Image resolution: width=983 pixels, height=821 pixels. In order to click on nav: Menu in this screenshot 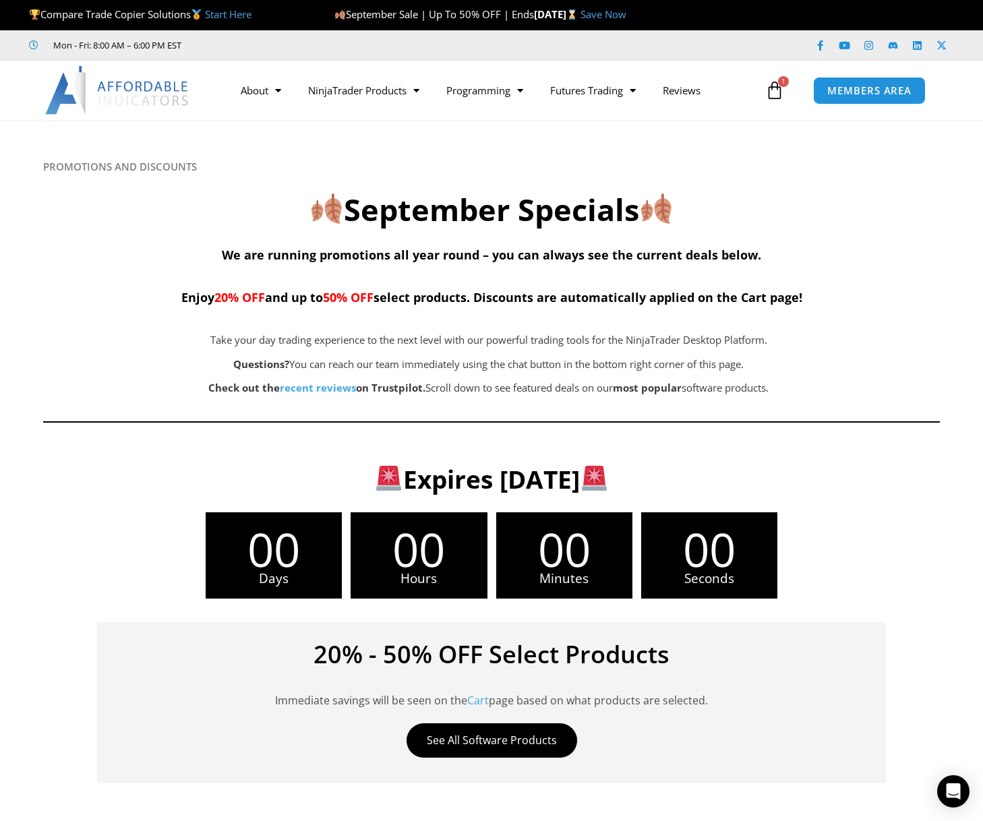, I will do `click(494, 90)`.